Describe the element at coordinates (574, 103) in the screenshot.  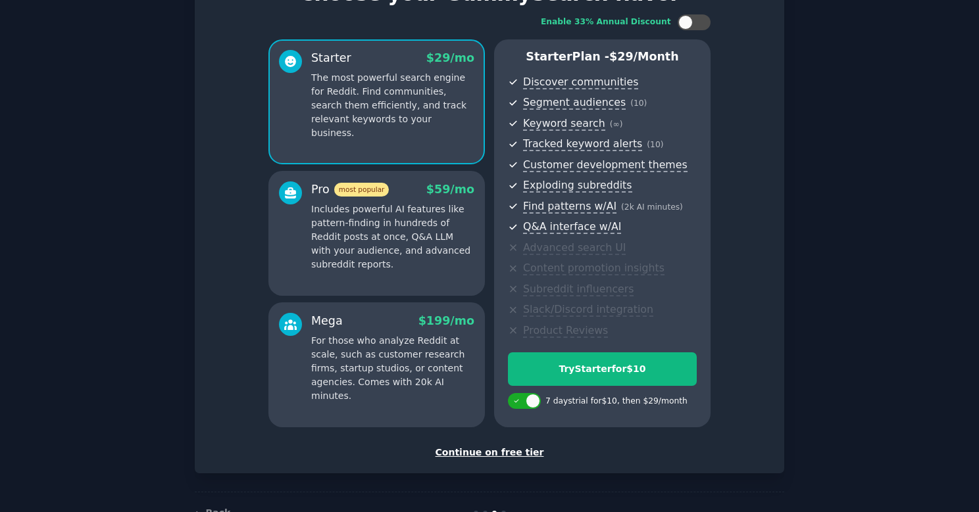
I see `span: Segment audiences` at that location.